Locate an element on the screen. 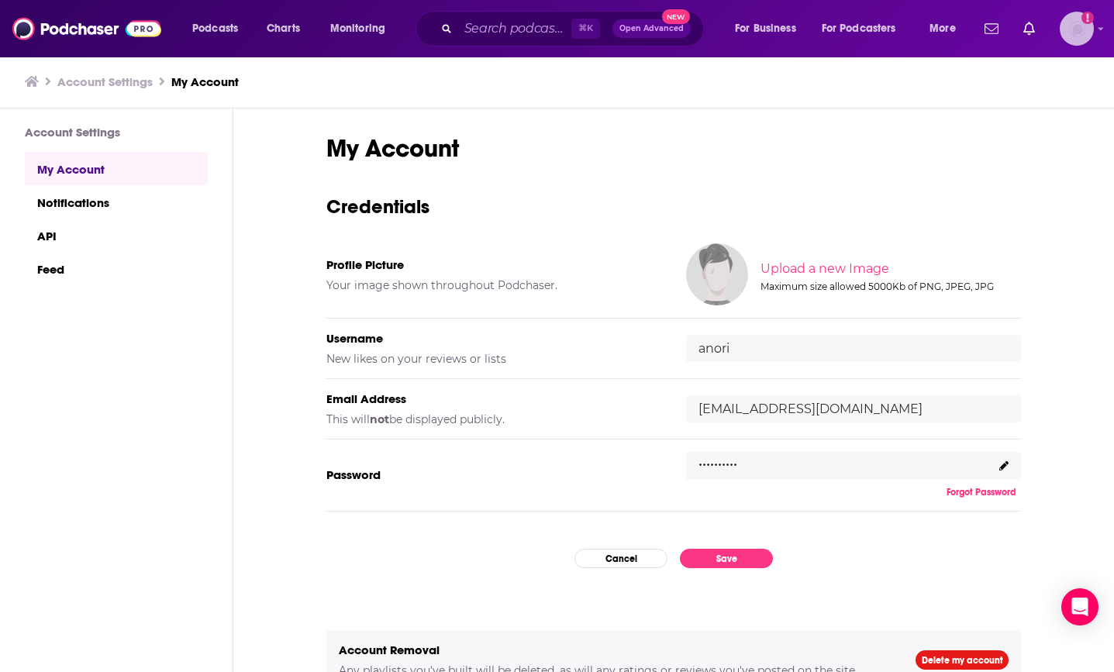  input: username is located at coordinates (853, 348).